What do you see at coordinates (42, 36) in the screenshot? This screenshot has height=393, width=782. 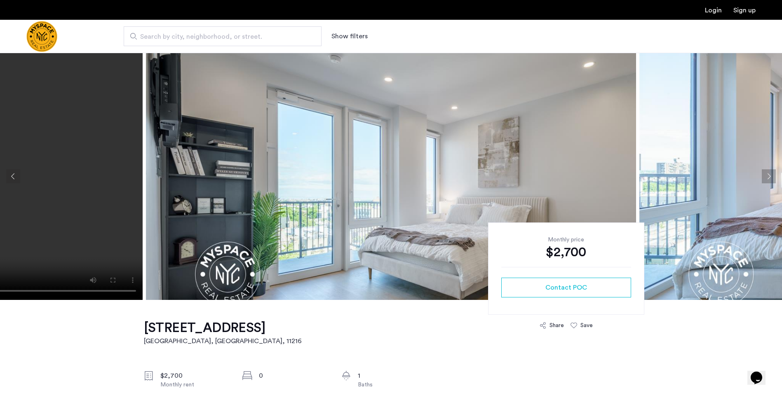 I see `img: logo` at bounding box center [42, 36].